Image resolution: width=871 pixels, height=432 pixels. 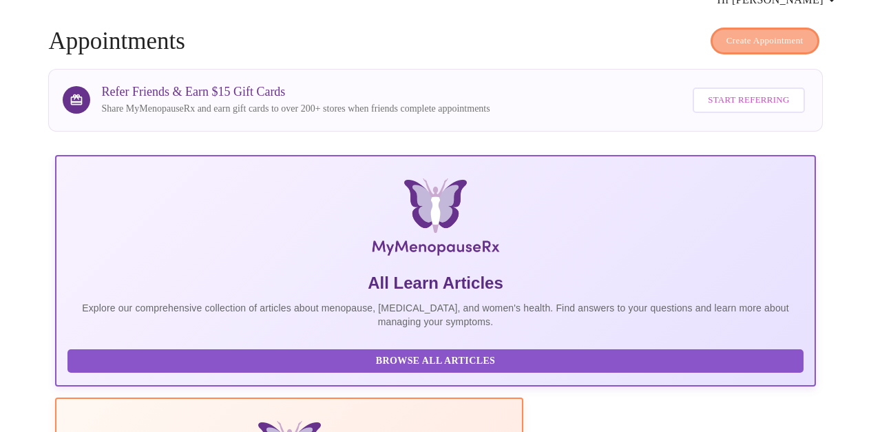 What do you see at coordinates (765, 41) in the screenshot?
I see `button: Create Appointment` at bounding box center [765, 41].